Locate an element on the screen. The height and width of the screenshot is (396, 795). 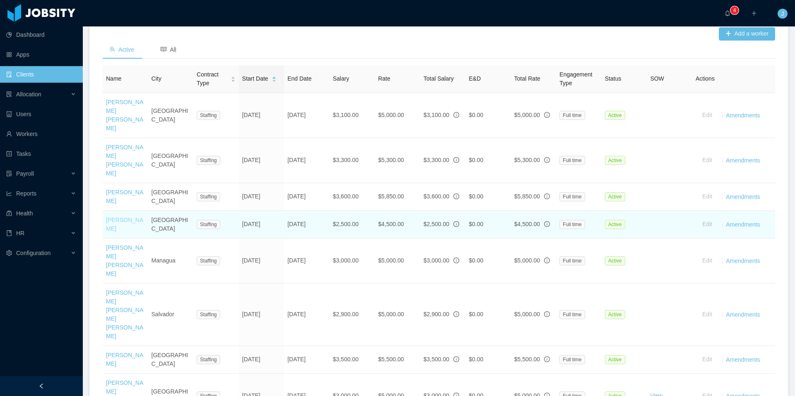
td: Salvador is located at coordinates (171, 315).